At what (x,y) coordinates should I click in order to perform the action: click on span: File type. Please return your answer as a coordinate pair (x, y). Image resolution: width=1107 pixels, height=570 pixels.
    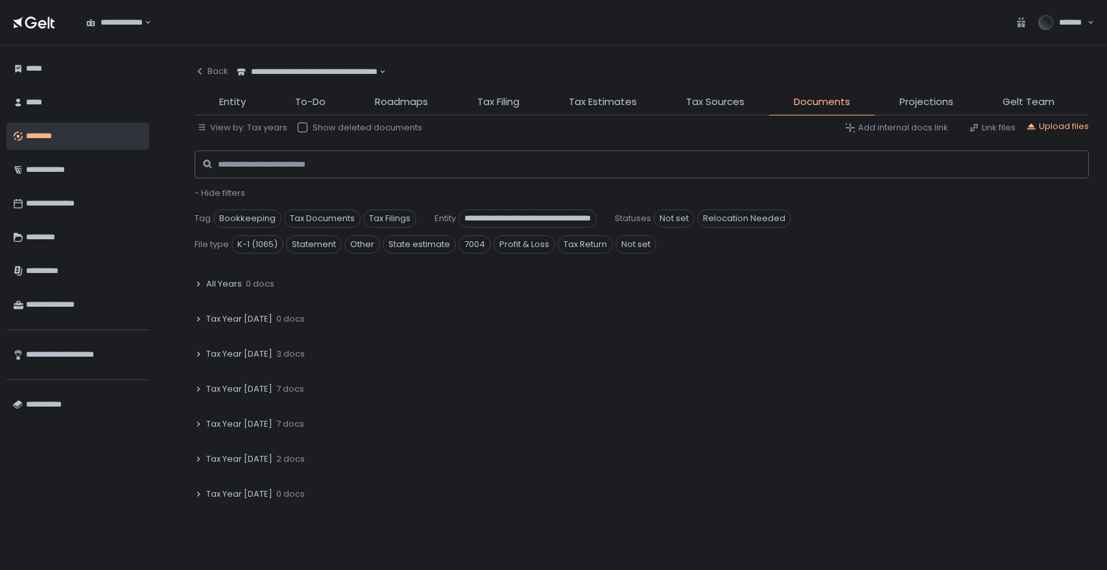
    Looking at the image, I should click on (211, 244).